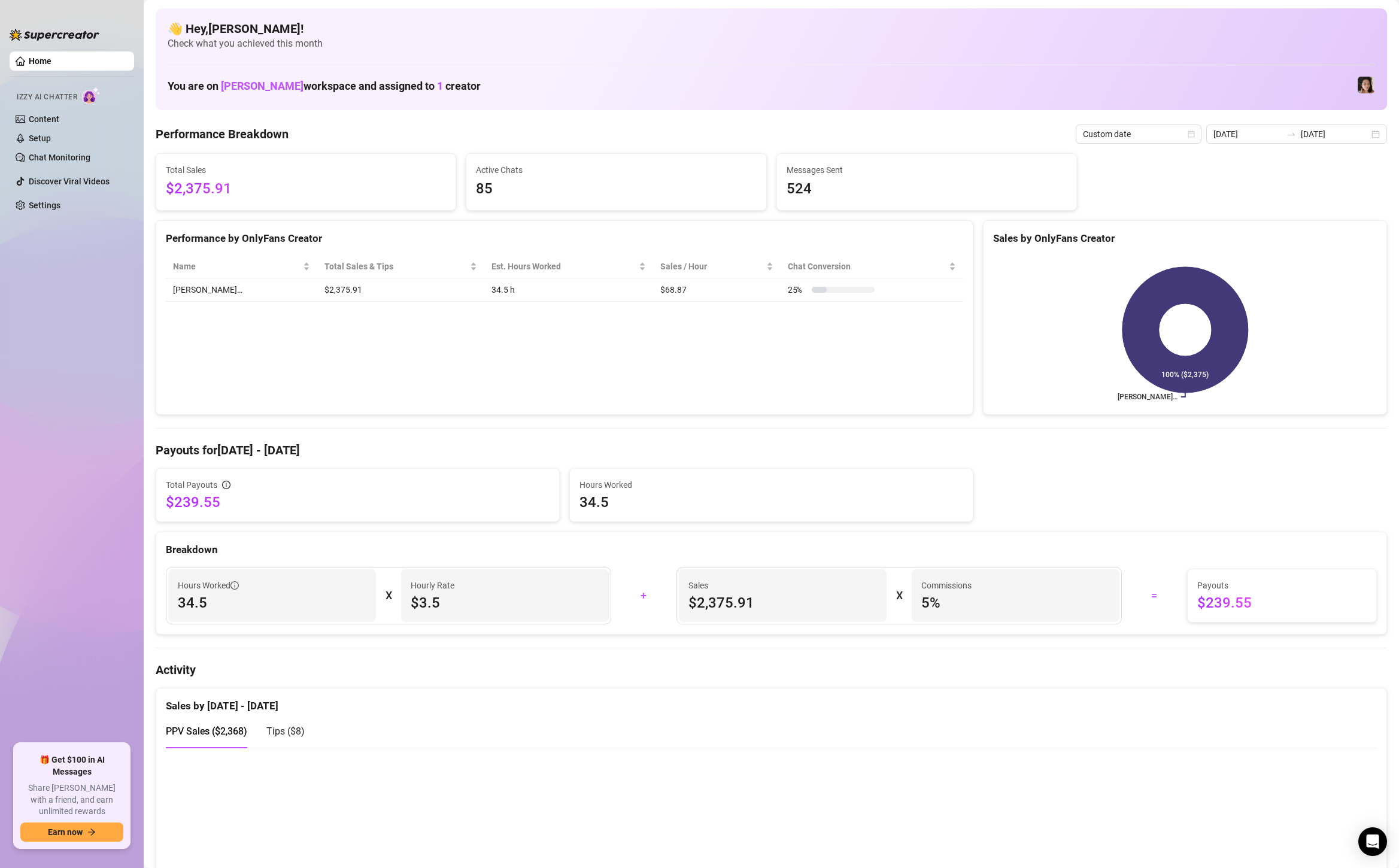 This screenshot has height=868, width=1399. I want to click on input: End date, so click(1335, 134).